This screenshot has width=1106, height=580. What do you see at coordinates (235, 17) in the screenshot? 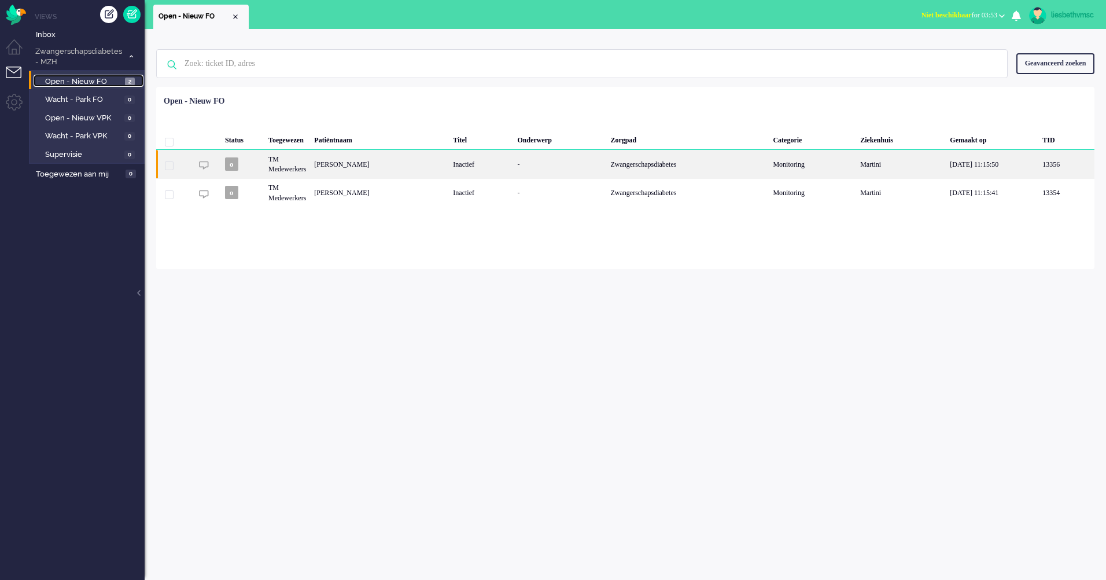
I see `div: Close tab` at bounding box center [235, 17].